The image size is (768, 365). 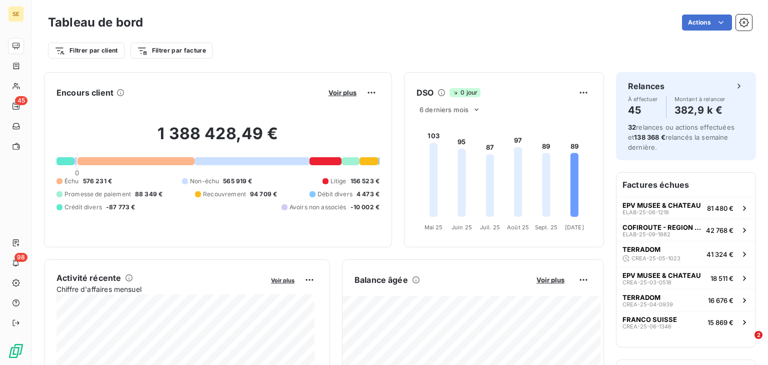 I want to click on h2: 1 388 428,49 €, so click(x=218, y=139).